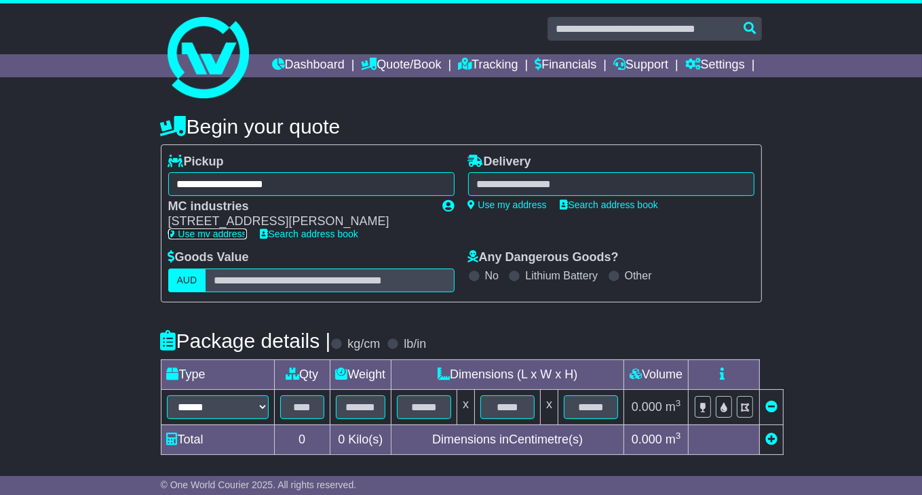  I want to click on span: 0, so click(341, 440).